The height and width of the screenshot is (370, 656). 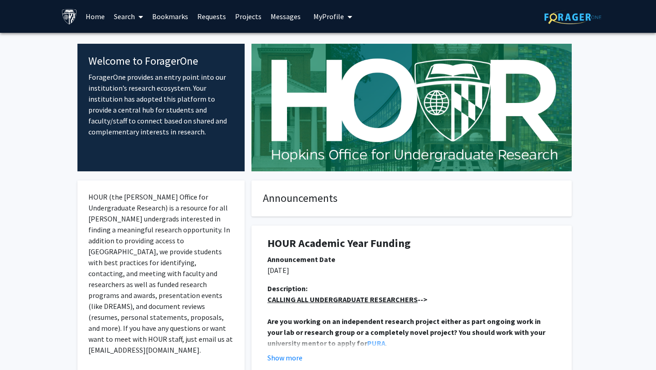 I want to click on span: My Profile, so click(x=328, y=16).